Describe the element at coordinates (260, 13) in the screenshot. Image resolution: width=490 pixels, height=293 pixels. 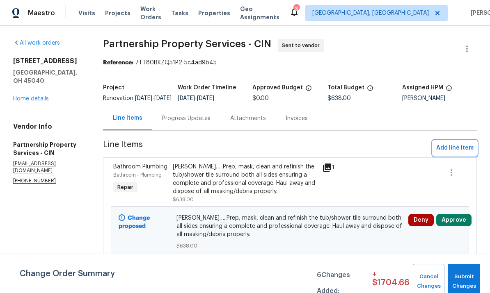
I see `span: Geo Assignments` at that location.